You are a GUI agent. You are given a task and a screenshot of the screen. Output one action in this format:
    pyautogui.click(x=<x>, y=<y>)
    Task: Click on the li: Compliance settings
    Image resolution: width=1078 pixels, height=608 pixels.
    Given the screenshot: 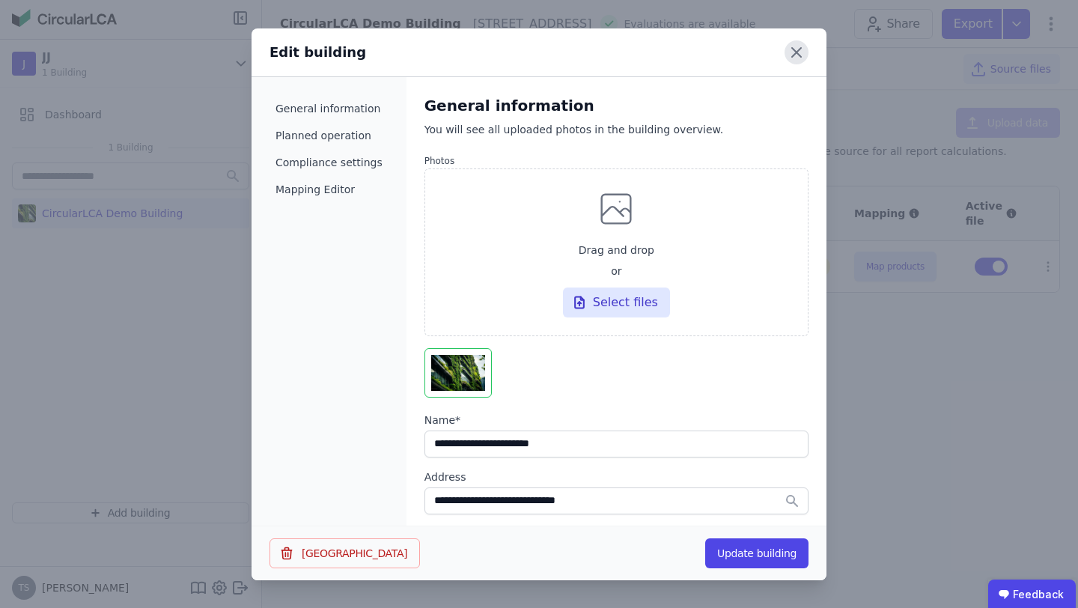 What is the action you would take?
    pyautogui.click(x=329, y=162)
    